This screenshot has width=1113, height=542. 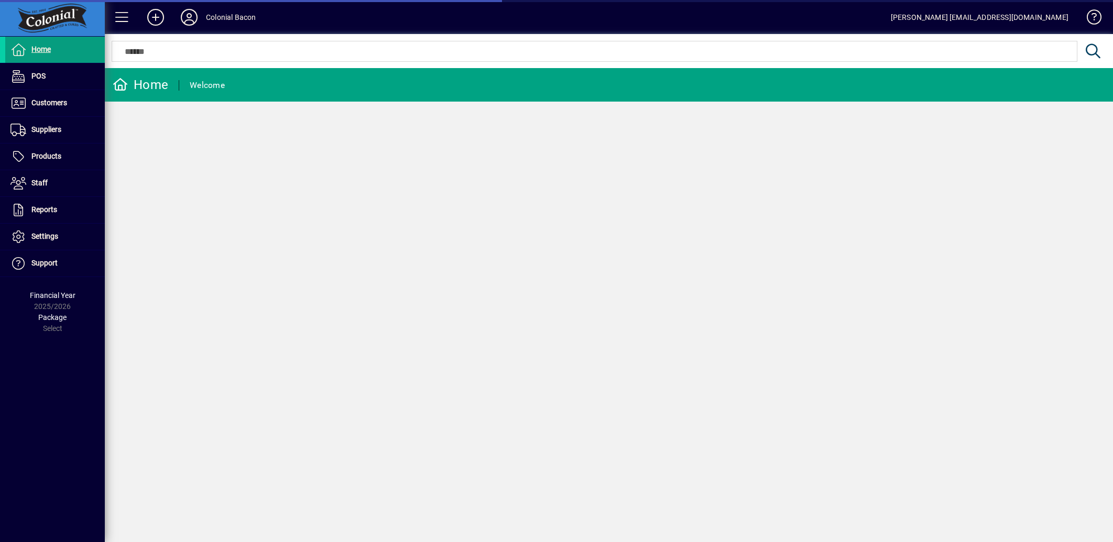 I want to click on span: Reports, so click(x=44, y=210).